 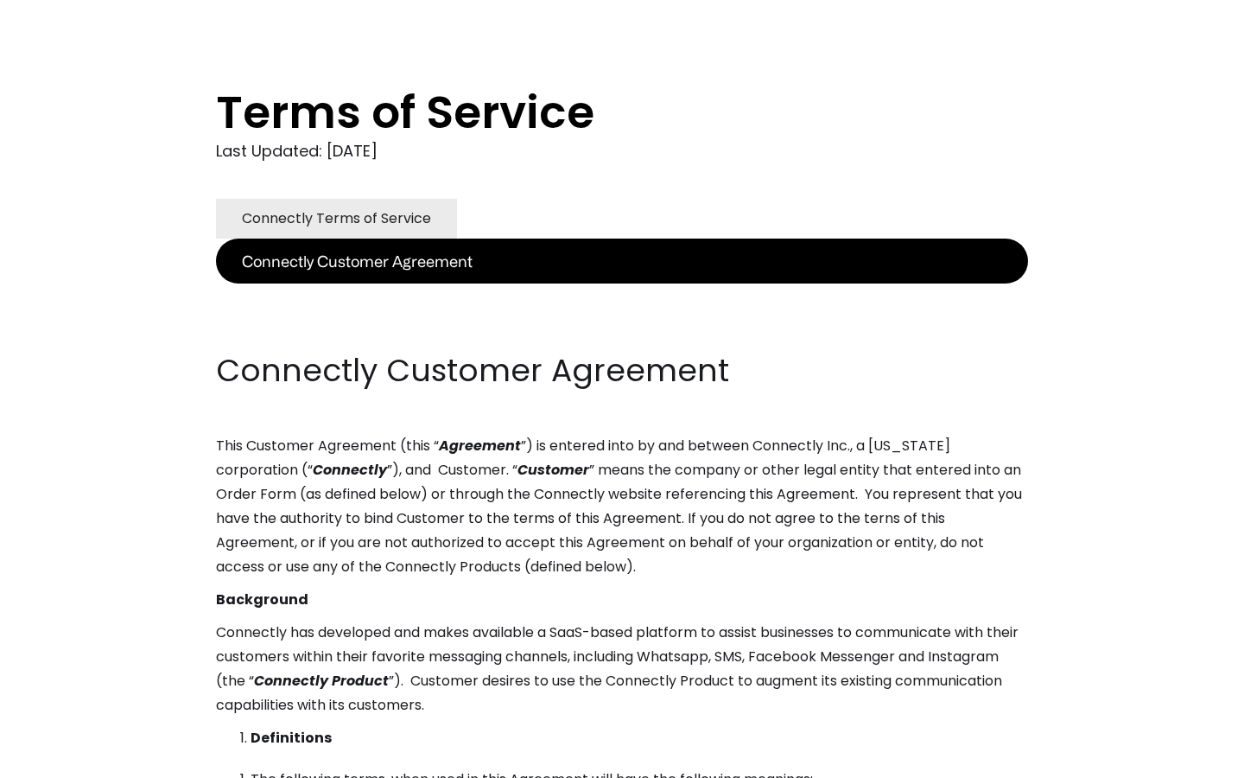 I want to click on ul: Language list, so click(x=69, y=759).